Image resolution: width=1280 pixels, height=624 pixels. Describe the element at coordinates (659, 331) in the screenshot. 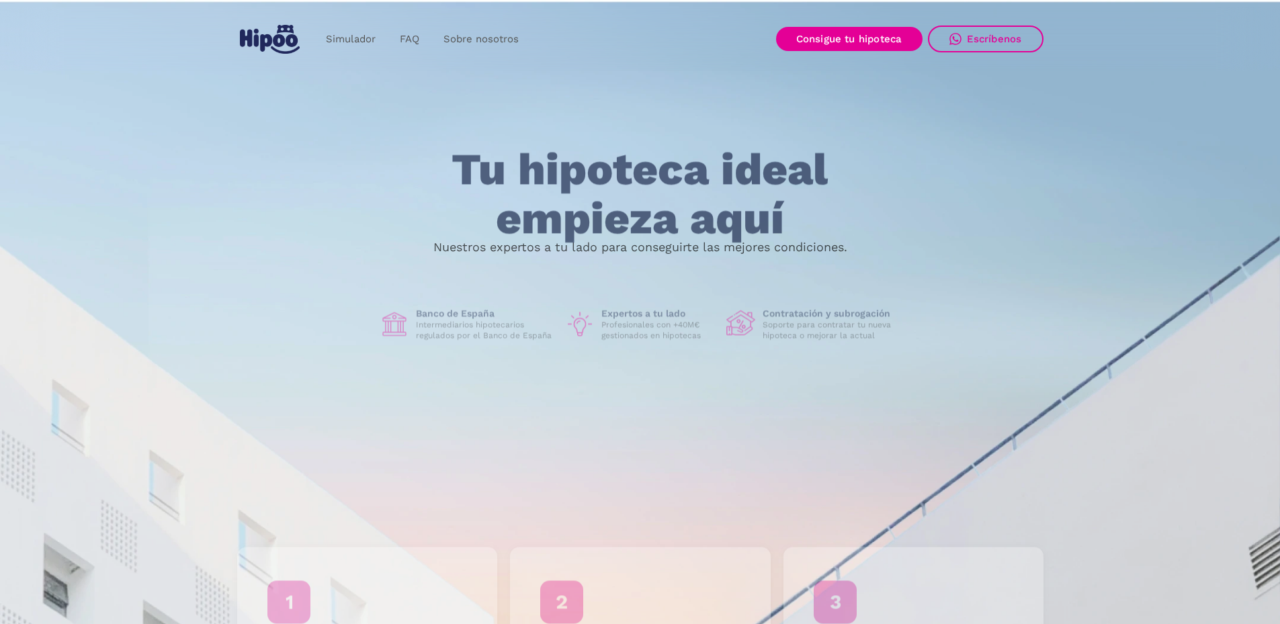

I see `p: Profesionales con +40M€ gestionados en hipotecas` at that location.